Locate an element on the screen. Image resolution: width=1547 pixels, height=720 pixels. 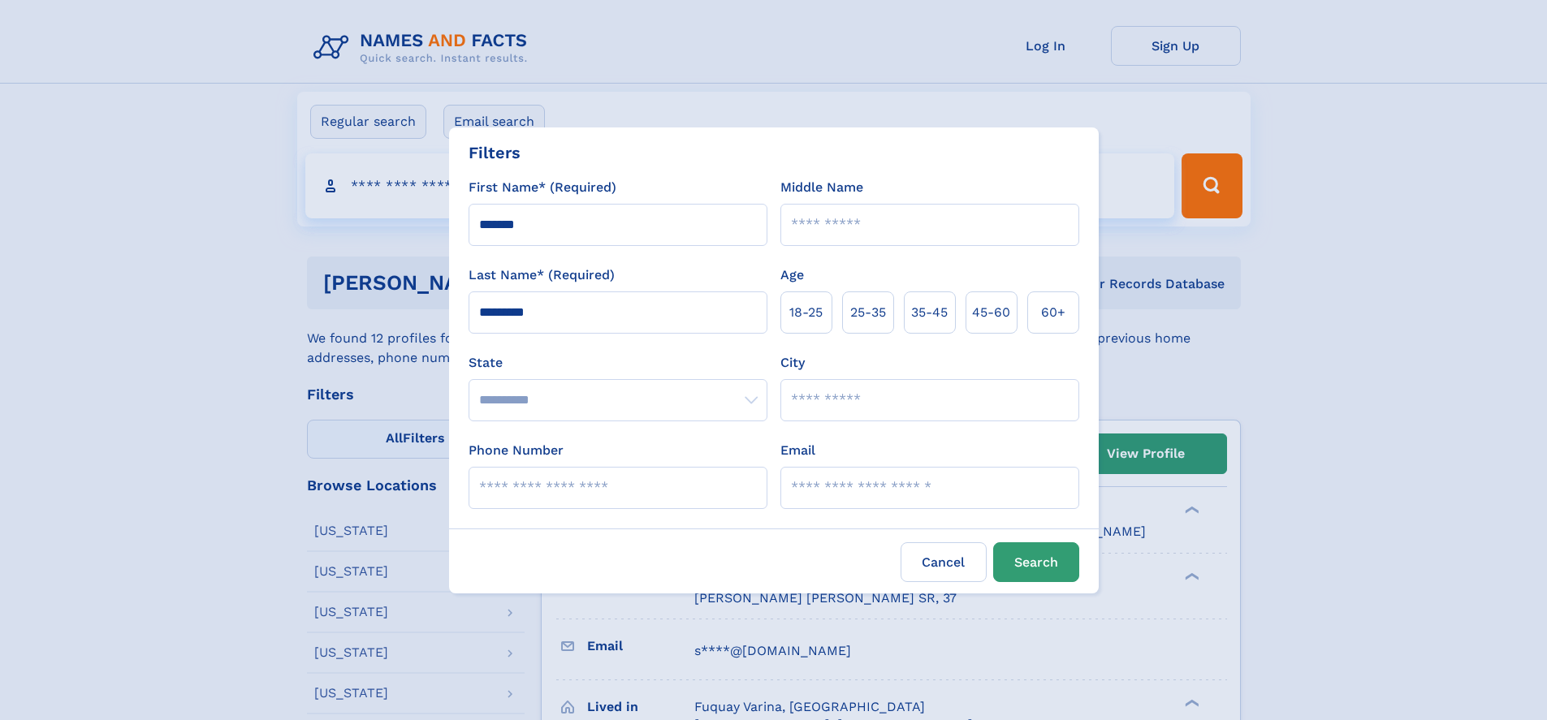
span: 25‑35 is located at coordinates (868, 313).